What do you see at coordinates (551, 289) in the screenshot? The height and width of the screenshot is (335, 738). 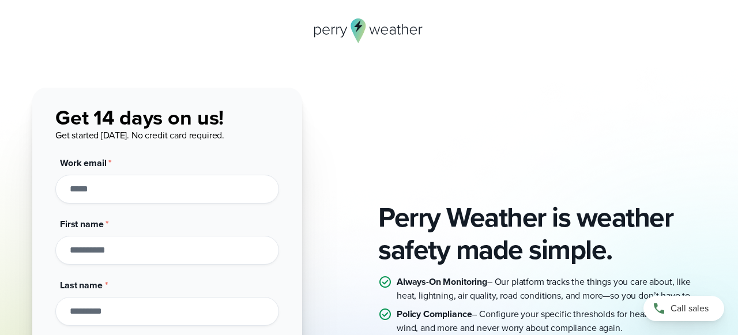 I see `p: – Our platform tracks the things you care about, like heat, lightning, air quality, road conditio...` at bounding box center [551, 289].